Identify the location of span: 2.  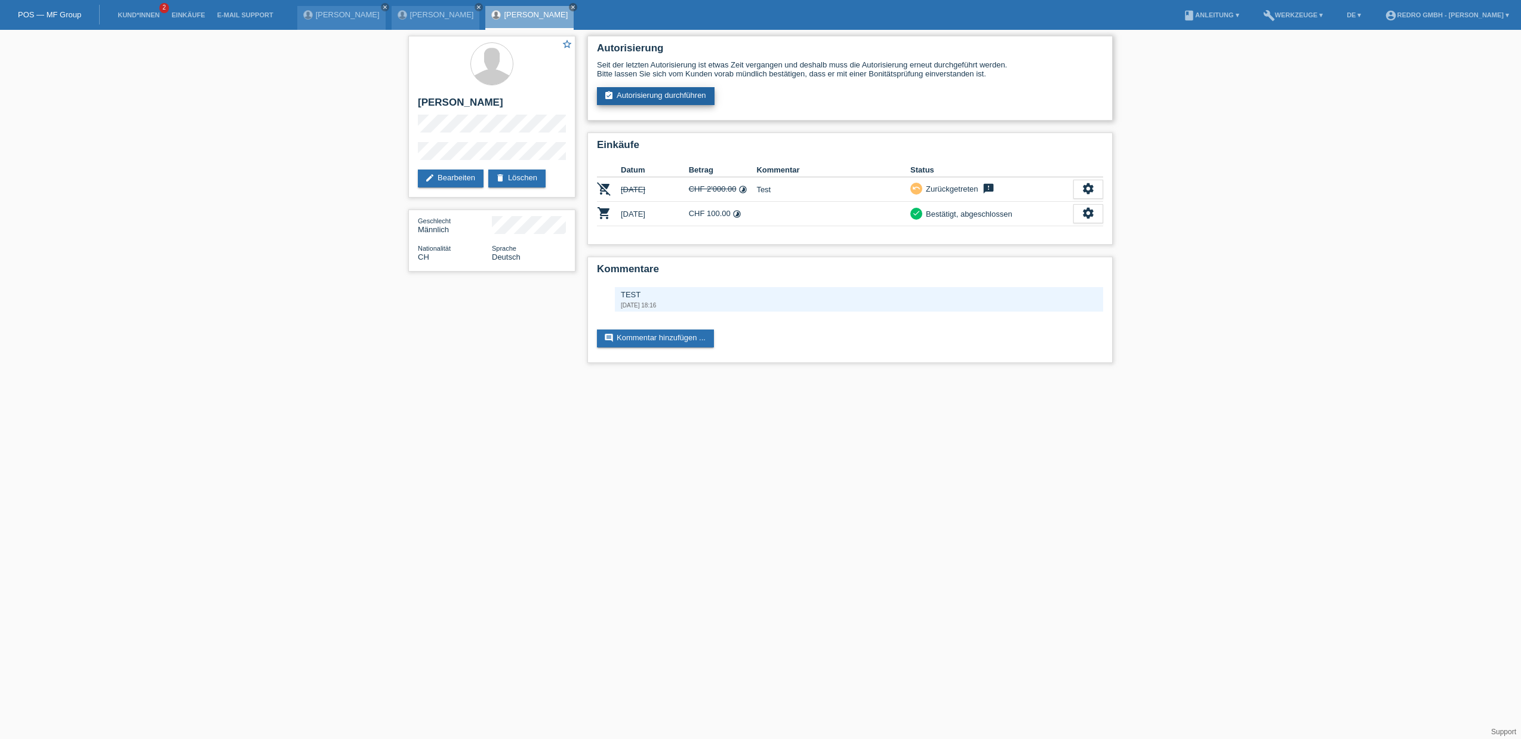
(164, 8).